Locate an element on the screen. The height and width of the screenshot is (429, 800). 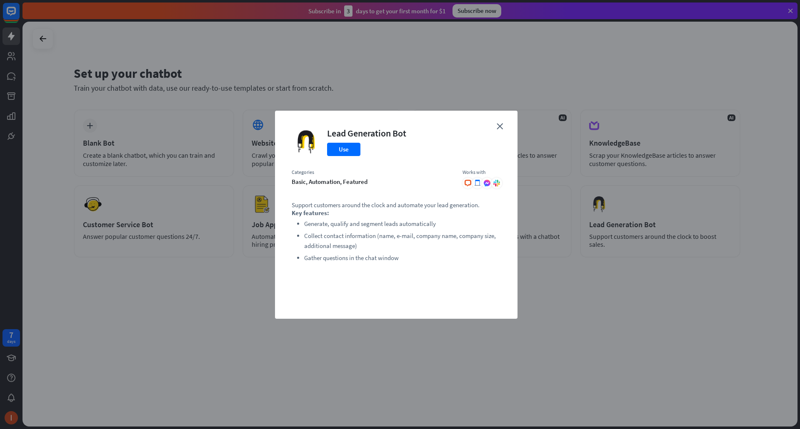
li: Gather questions in the chat window is located at coordinates (402, 258).